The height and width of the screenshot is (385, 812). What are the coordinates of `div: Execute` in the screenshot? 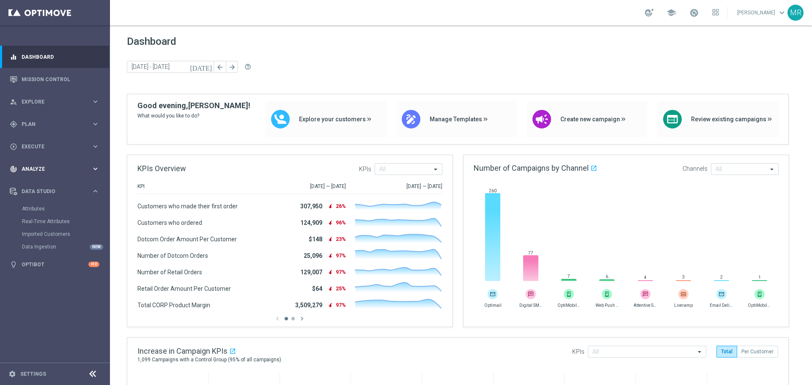 It's located at (50, 147).